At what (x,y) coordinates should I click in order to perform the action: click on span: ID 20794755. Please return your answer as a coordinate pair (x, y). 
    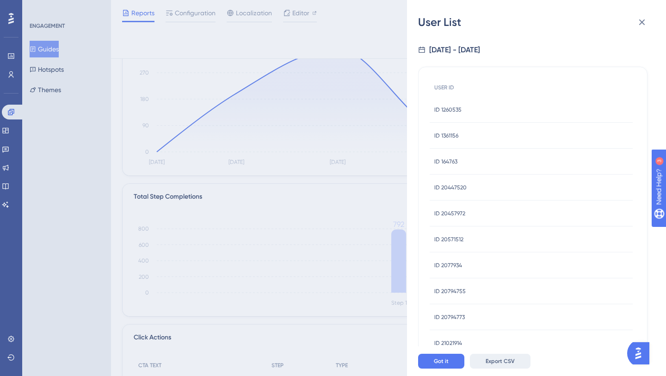
    Looking at the image, I should click on (450, 291).